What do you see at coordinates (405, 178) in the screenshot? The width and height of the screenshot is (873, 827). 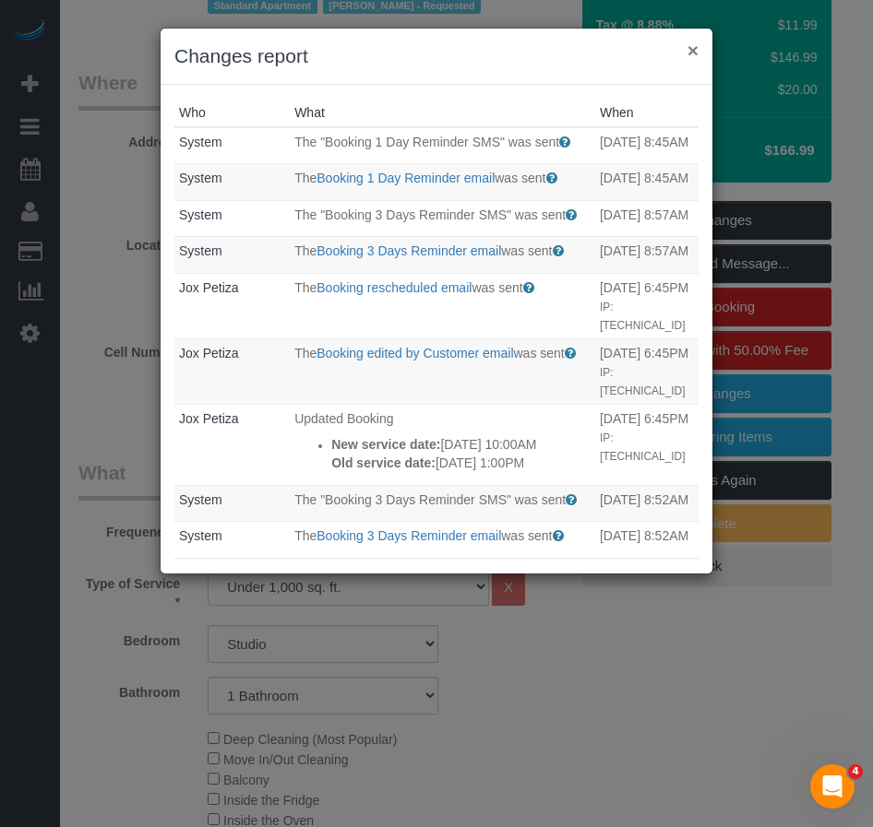 I see `a: Booking 1 Day Reminder email` at bounding box center [405, 178].